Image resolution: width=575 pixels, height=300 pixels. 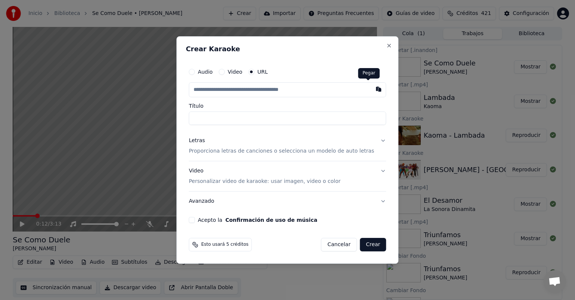 What do you see at coordinates (287, 202) in the screenshot?
I see `button: Avanzado` at bounding box center [287, 202].